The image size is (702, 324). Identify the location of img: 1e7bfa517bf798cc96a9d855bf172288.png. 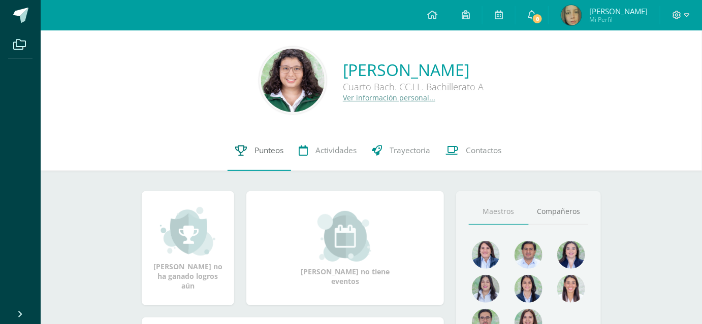
(528, 255).